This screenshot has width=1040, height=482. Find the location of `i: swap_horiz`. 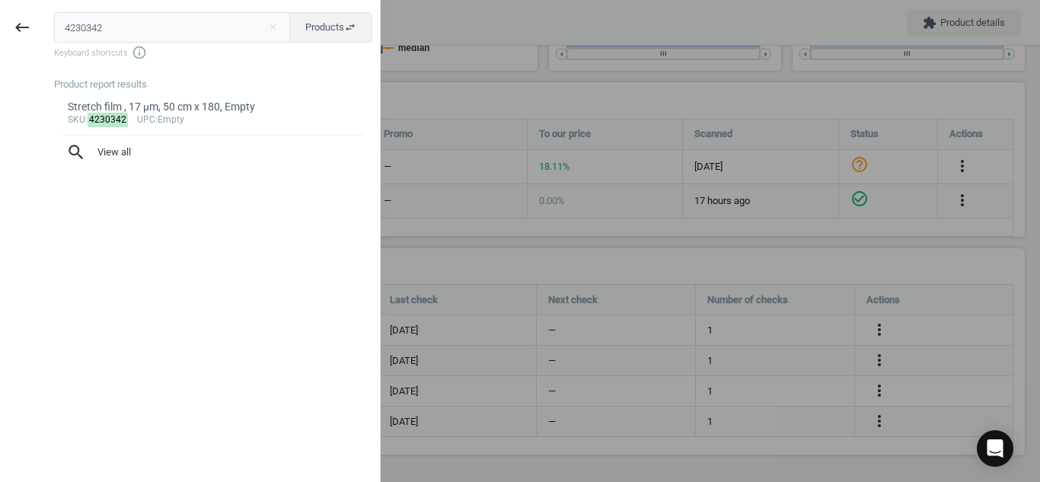

i: swap_horiz is located at coordinates (350, 27).